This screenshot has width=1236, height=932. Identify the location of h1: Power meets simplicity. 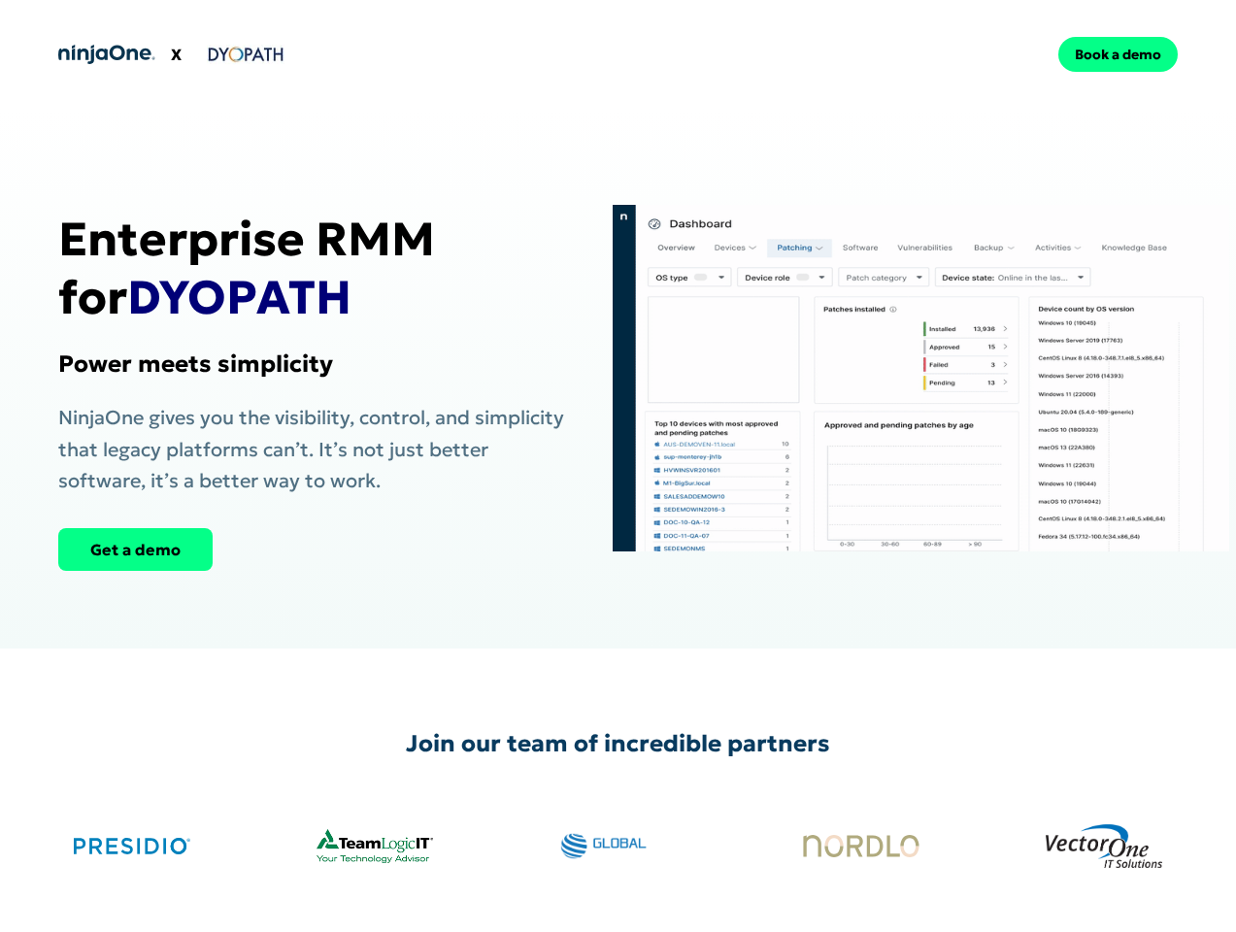
(315, 364).